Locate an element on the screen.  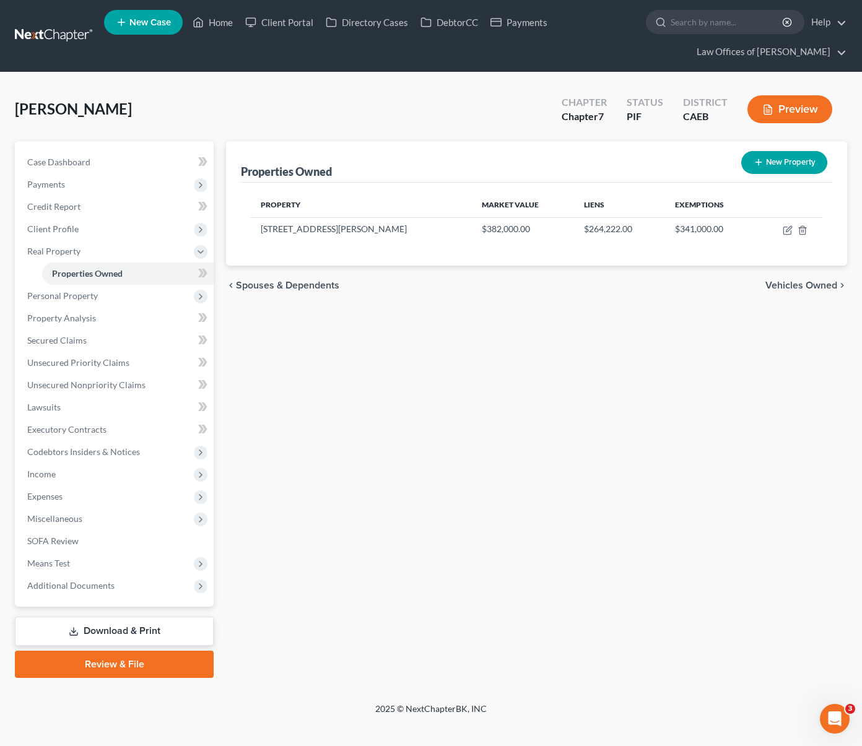
span: SOFA Review is located at coordinates (53, 540).